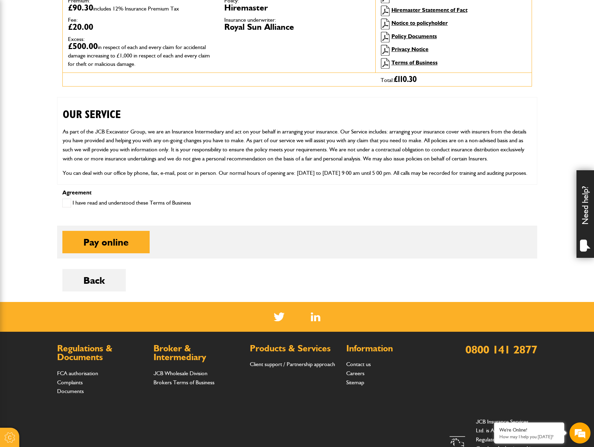  Describe the element at coordinates (420, 23) in the screenshot. I see `a: Notice to policyholder` at that location.